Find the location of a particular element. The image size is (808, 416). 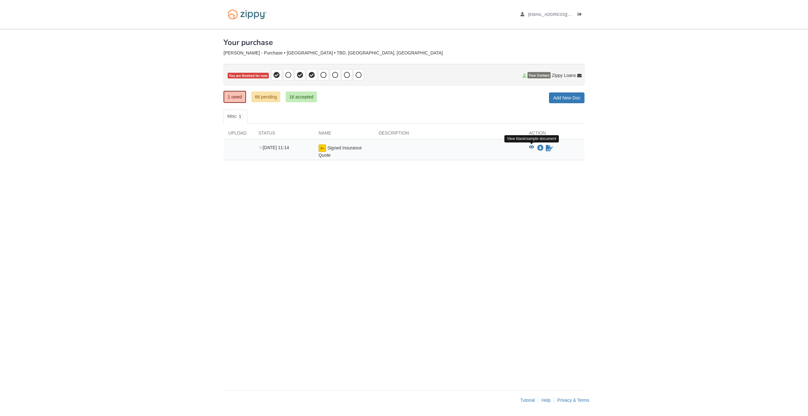

a: edit profile is located at coordinates (560, 15).